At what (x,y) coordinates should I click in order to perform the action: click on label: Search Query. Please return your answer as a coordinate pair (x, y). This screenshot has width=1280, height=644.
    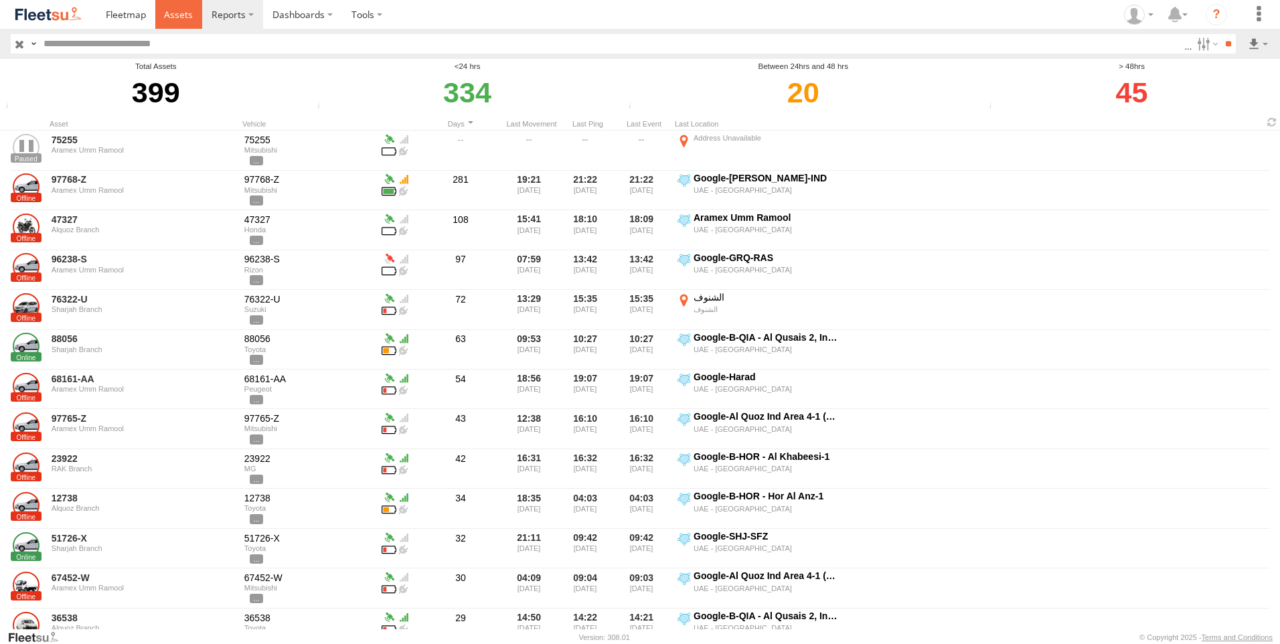
    Looking at the image, I should click on (33, 44).